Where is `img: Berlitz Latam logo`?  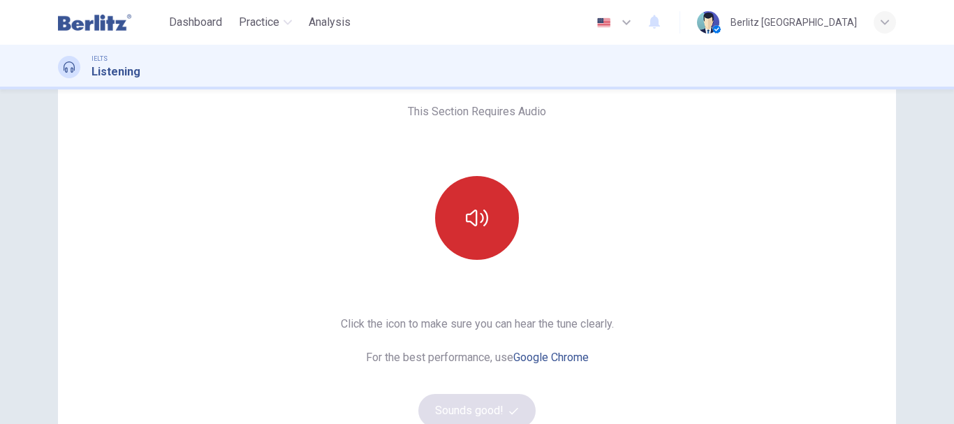
img: Berlitz Latam logo is located at coordinates (94, 22).